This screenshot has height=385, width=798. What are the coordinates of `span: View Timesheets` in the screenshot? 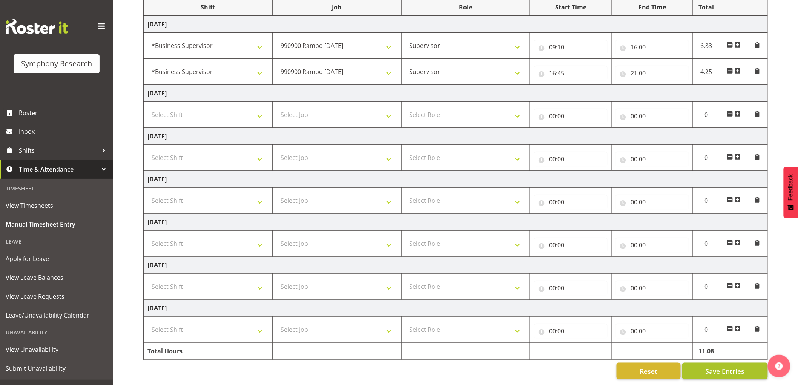 It's located at (57, 206).